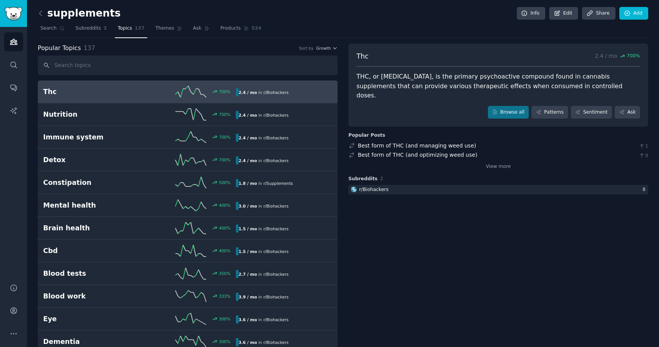 This screenshot has height=347, width=659. What do you see at coordinates (323, 48) in the screenshot?
I see `span: Growth` at bounding box center [323, 48].